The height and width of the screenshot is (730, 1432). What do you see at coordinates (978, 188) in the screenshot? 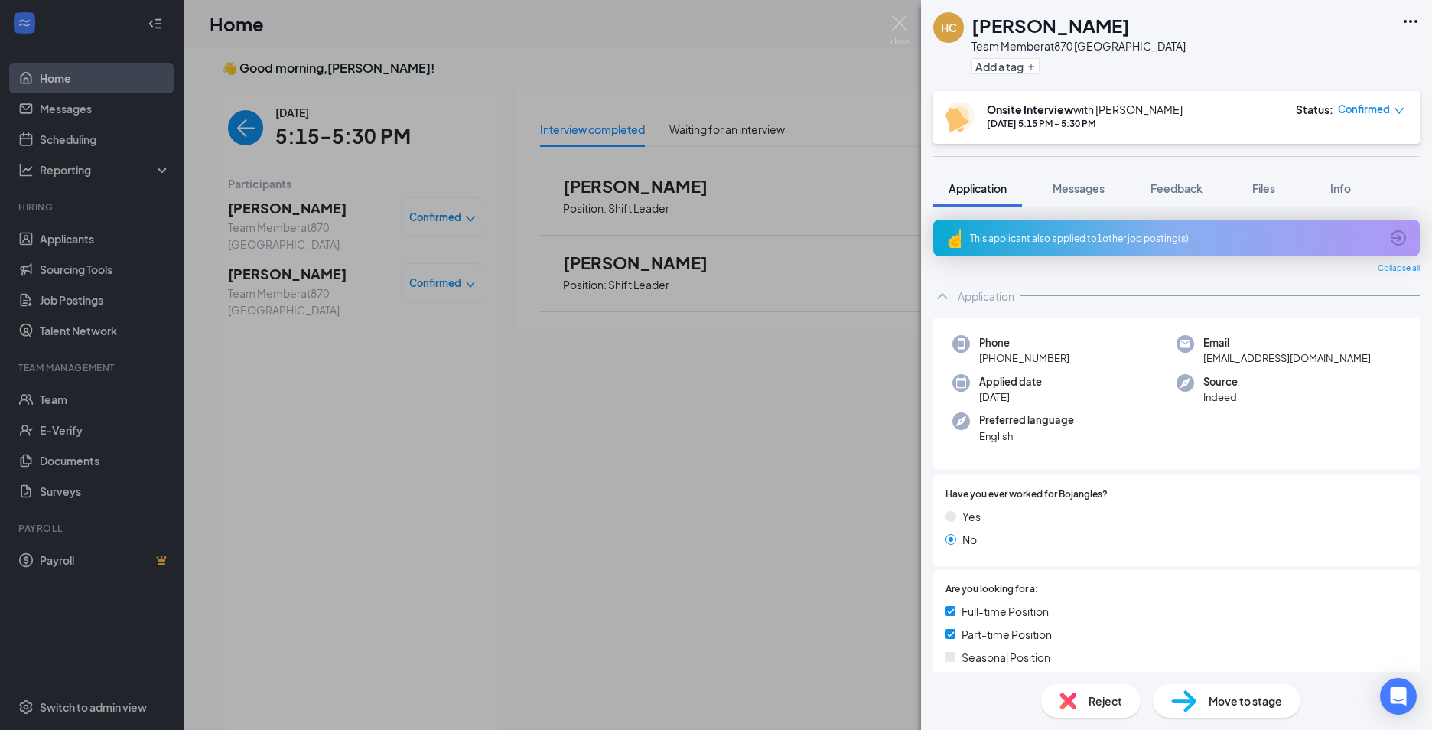
I see `span: Application` at bounding box center [978, 188].